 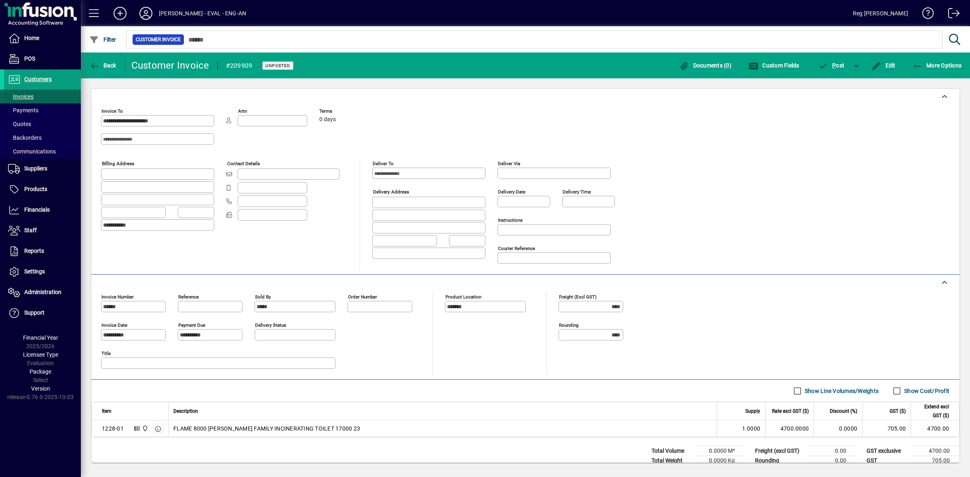 What do you see at coordinates (120, 13) in the screenshot?
I see `button: Add` at bounding box center [120, 13].